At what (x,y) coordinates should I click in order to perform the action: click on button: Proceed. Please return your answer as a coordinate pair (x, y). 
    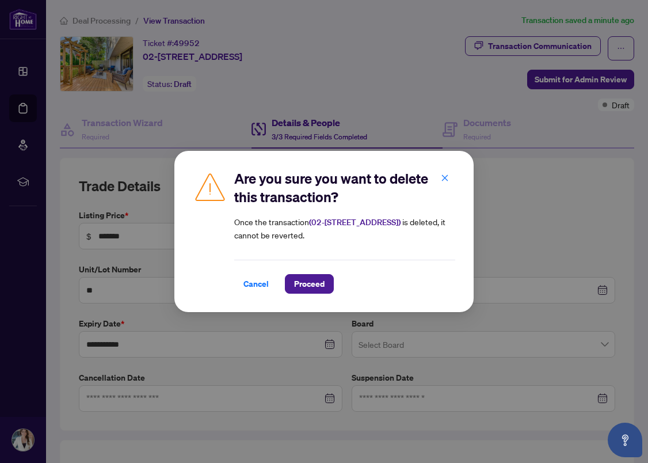
    Looking at the image, I should click on (309, 284).